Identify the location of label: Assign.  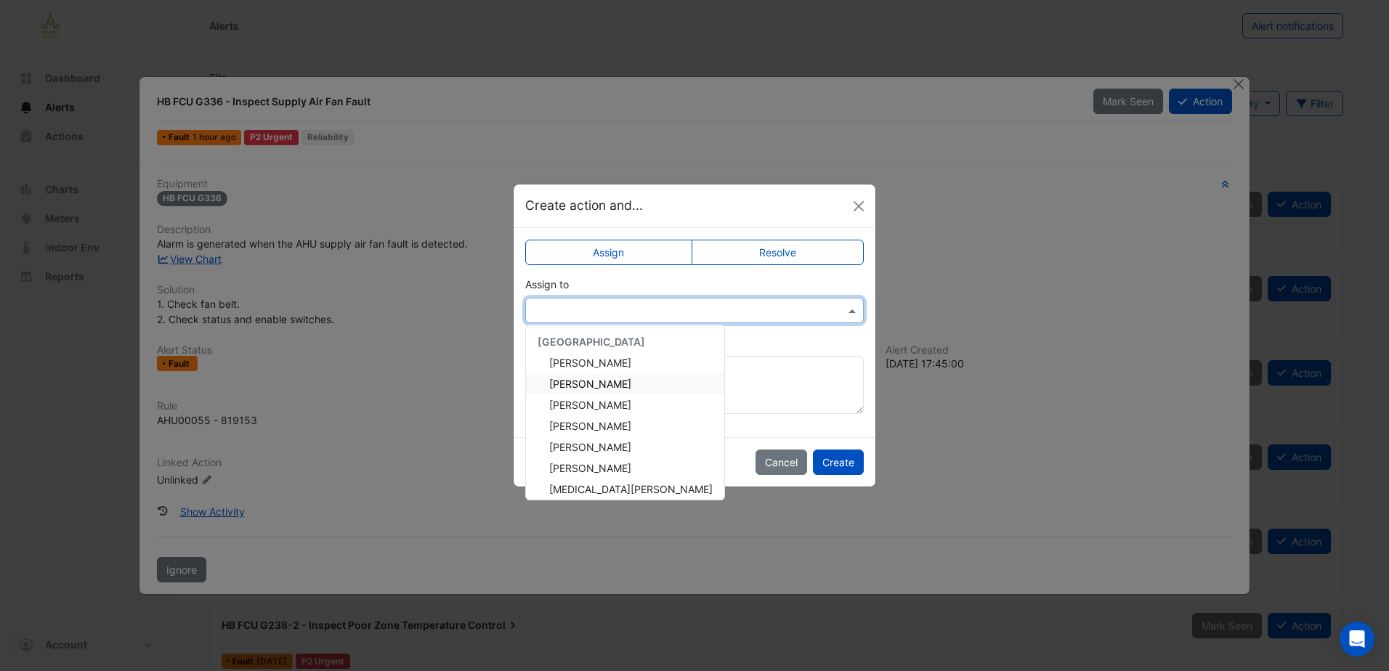
(609, 252).